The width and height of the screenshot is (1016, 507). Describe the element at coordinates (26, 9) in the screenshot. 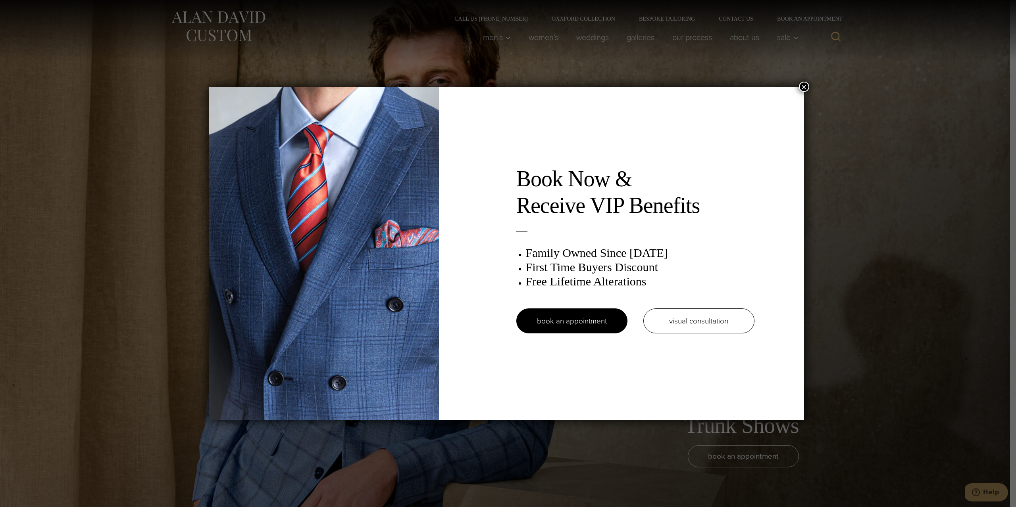

I see `span: Help` at that location.